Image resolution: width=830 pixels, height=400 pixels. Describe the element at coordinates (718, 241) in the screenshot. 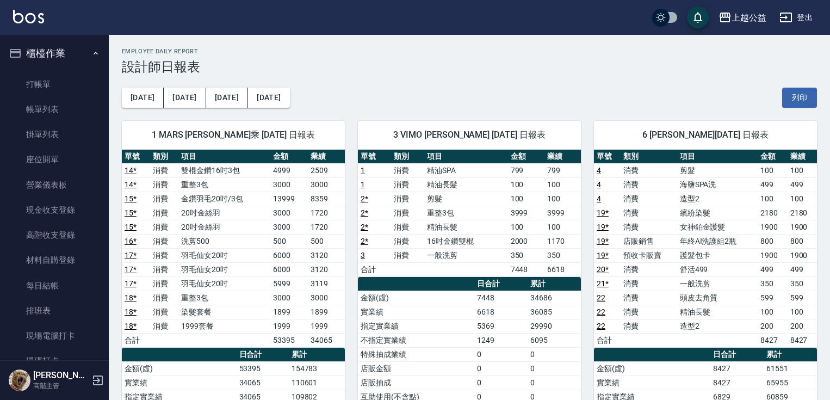

I see `td: 年終AI洗護組2瓶` at that location.